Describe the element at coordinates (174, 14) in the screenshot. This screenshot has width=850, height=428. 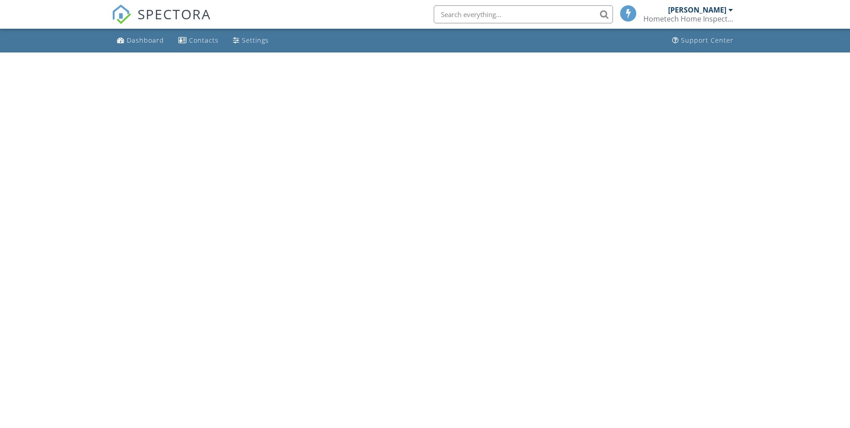
I see `span: SPECTORA` at that location.